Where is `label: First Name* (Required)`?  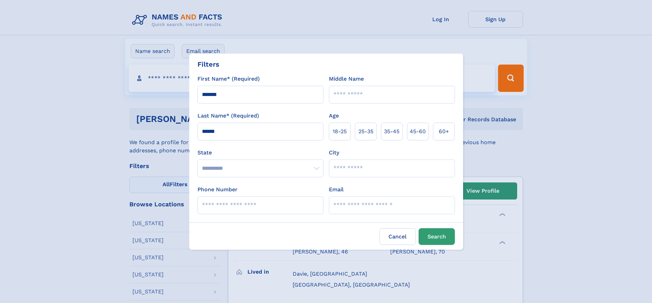
label: First Name* (Required) is located at coordinates (229, 79).